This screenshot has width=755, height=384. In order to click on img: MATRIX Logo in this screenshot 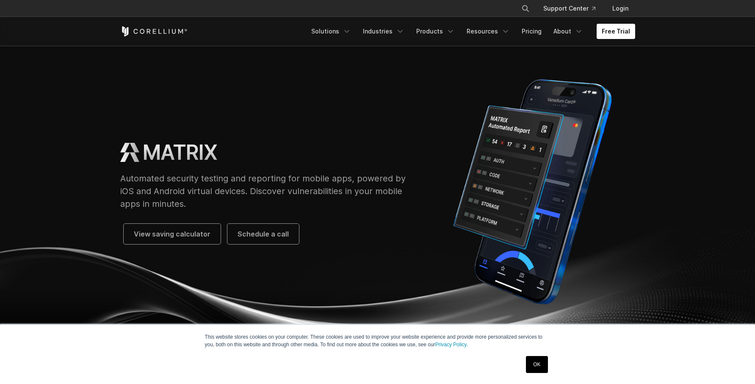, I will do `click(130, 152)`.